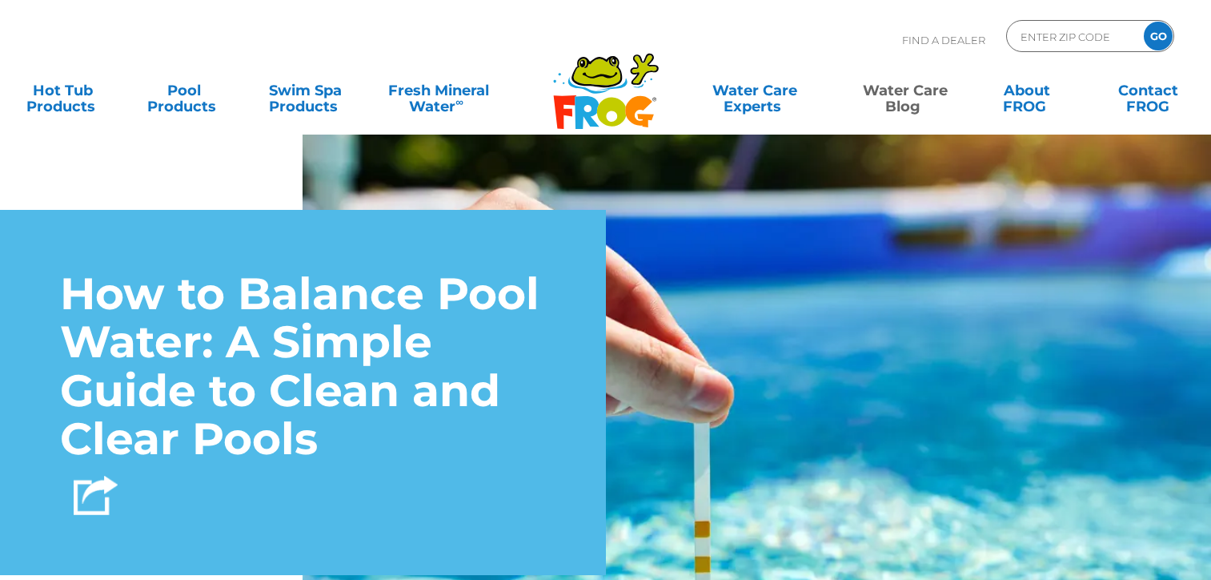 The height and width of the screenshot is (580, 1211). Describe the element at coordinates (439, 90) in the screenshot. I see `a: Fresh MineralWater∞` at that location.